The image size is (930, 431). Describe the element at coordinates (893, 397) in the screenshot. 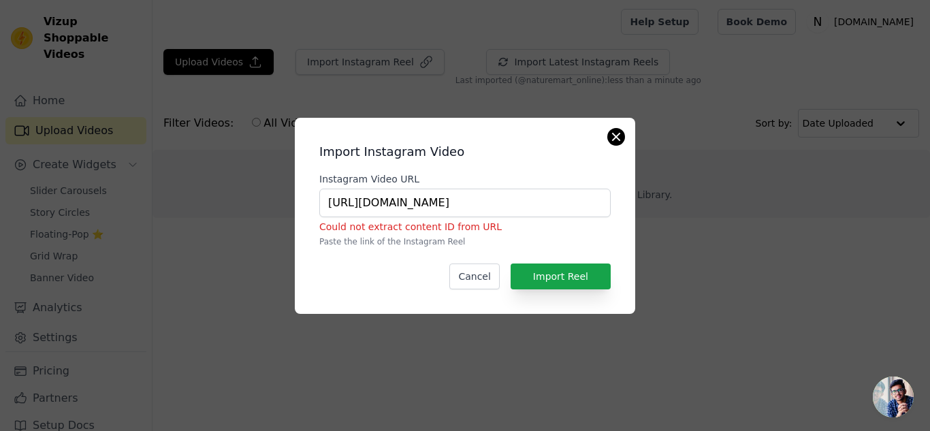

I see `div: Open chat` at that location.